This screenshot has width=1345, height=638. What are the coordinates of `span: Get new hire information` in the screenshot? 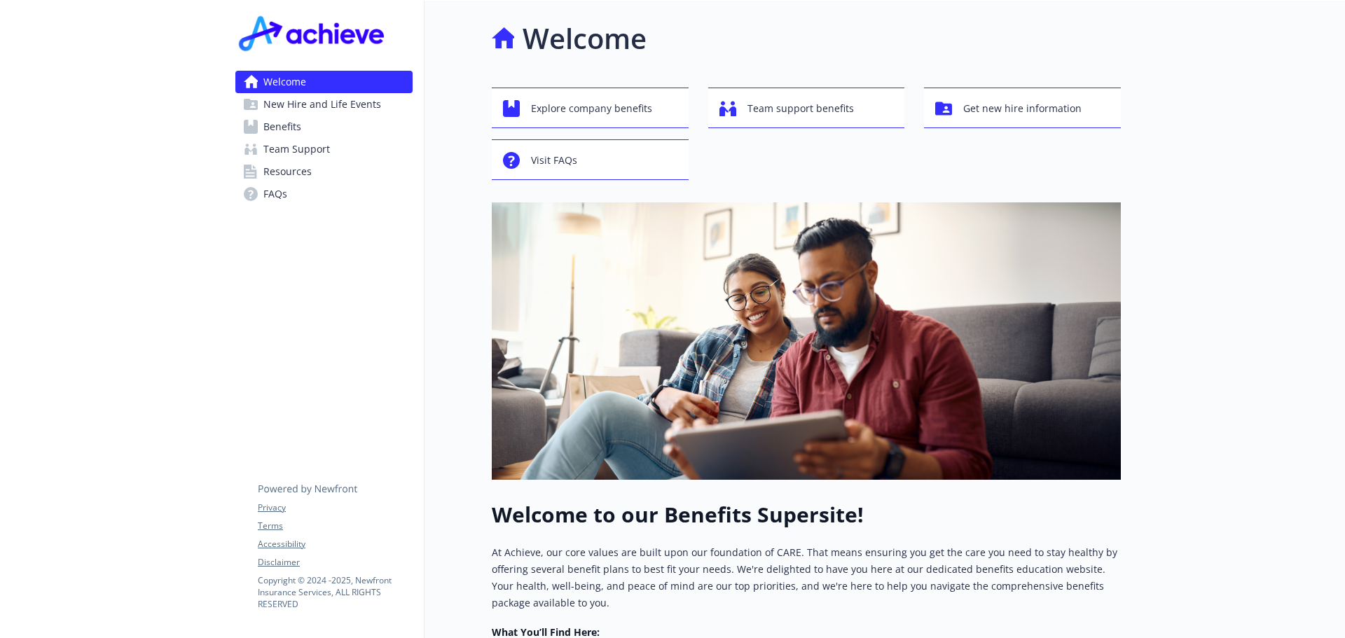 It's located at (1022, 109).